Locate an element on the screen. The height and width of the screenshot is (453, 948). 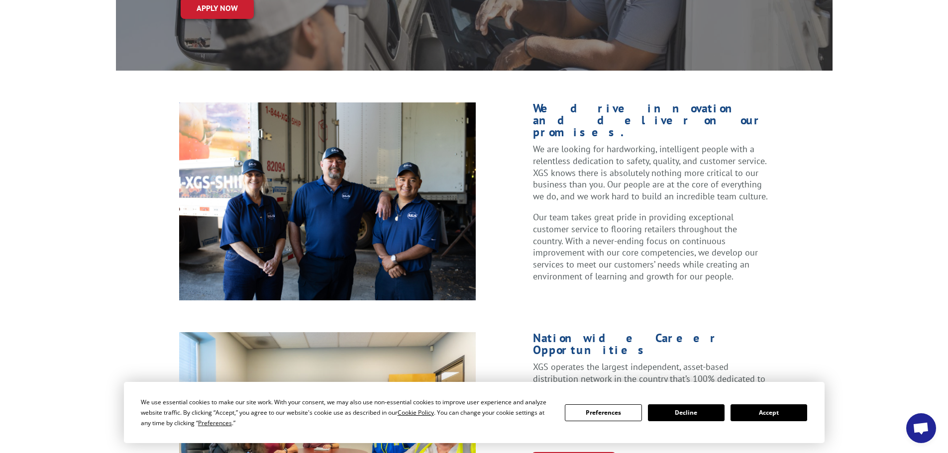
div: We use essential cookies to make our site work. With your consent, we may also use non-essential ... is located at coordinates (347, 413).